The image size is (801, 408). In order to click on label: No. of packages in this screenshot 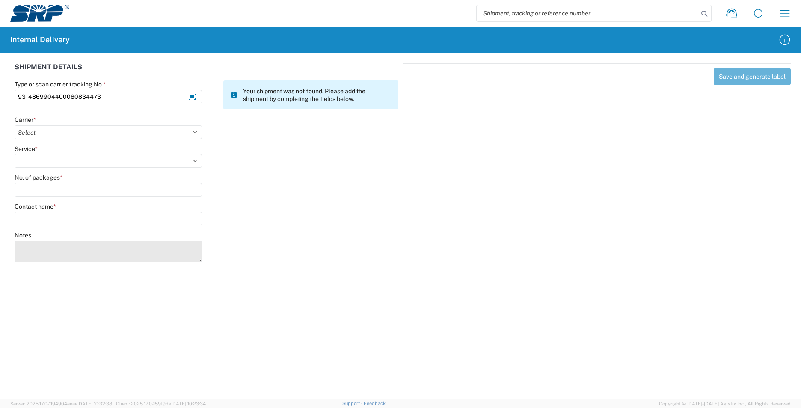, I will do `click(39, 178)`.